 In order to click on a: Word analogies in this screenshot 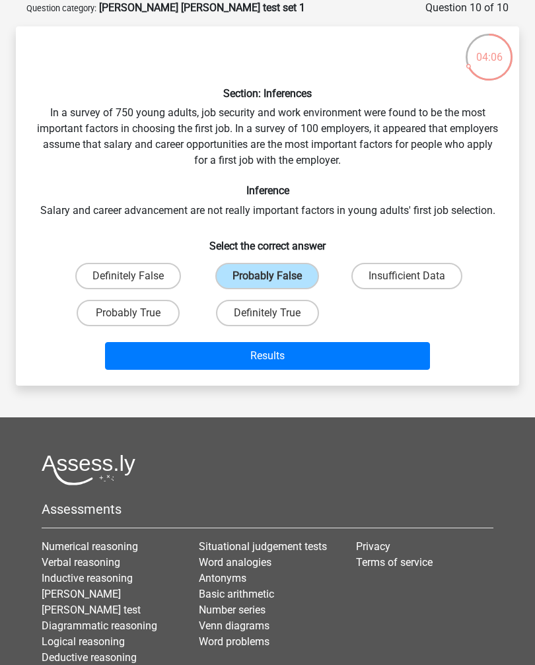, I will do `click(235, 562)`.